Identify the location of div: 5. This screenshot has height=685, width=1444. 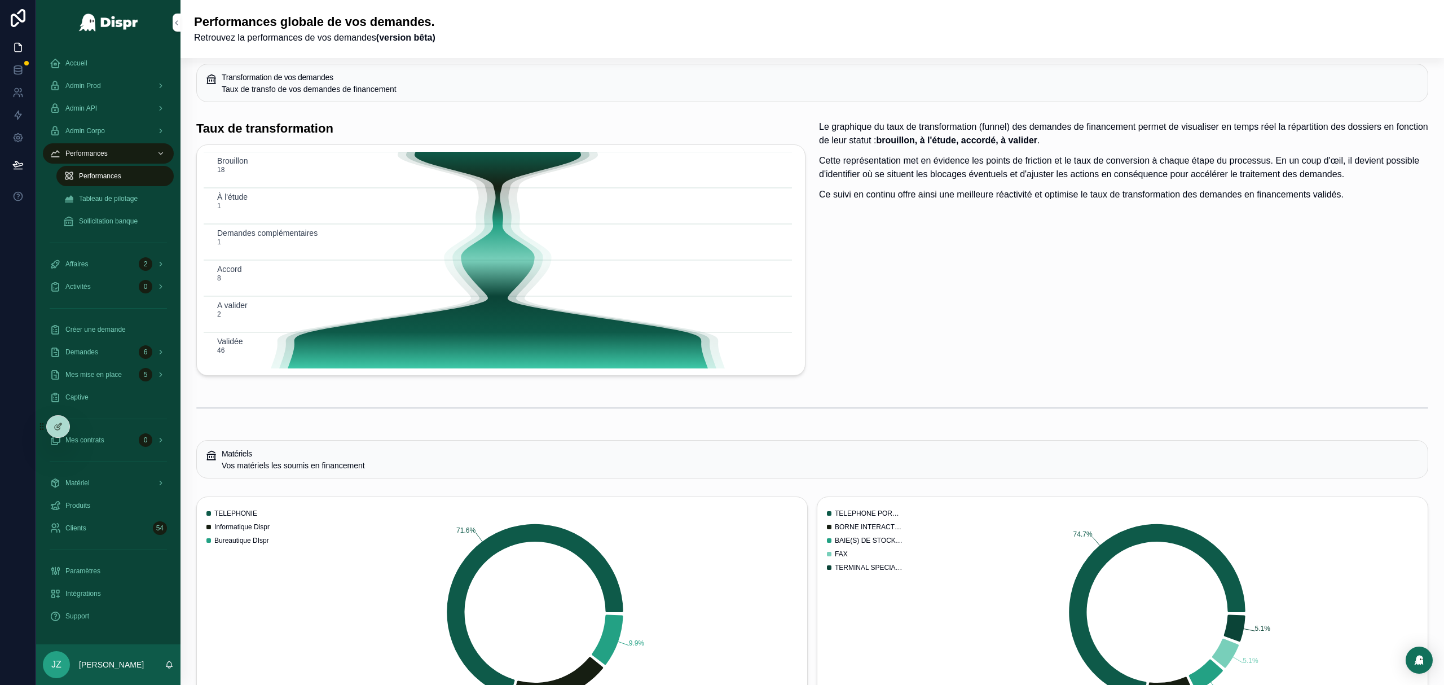
(145, 374).